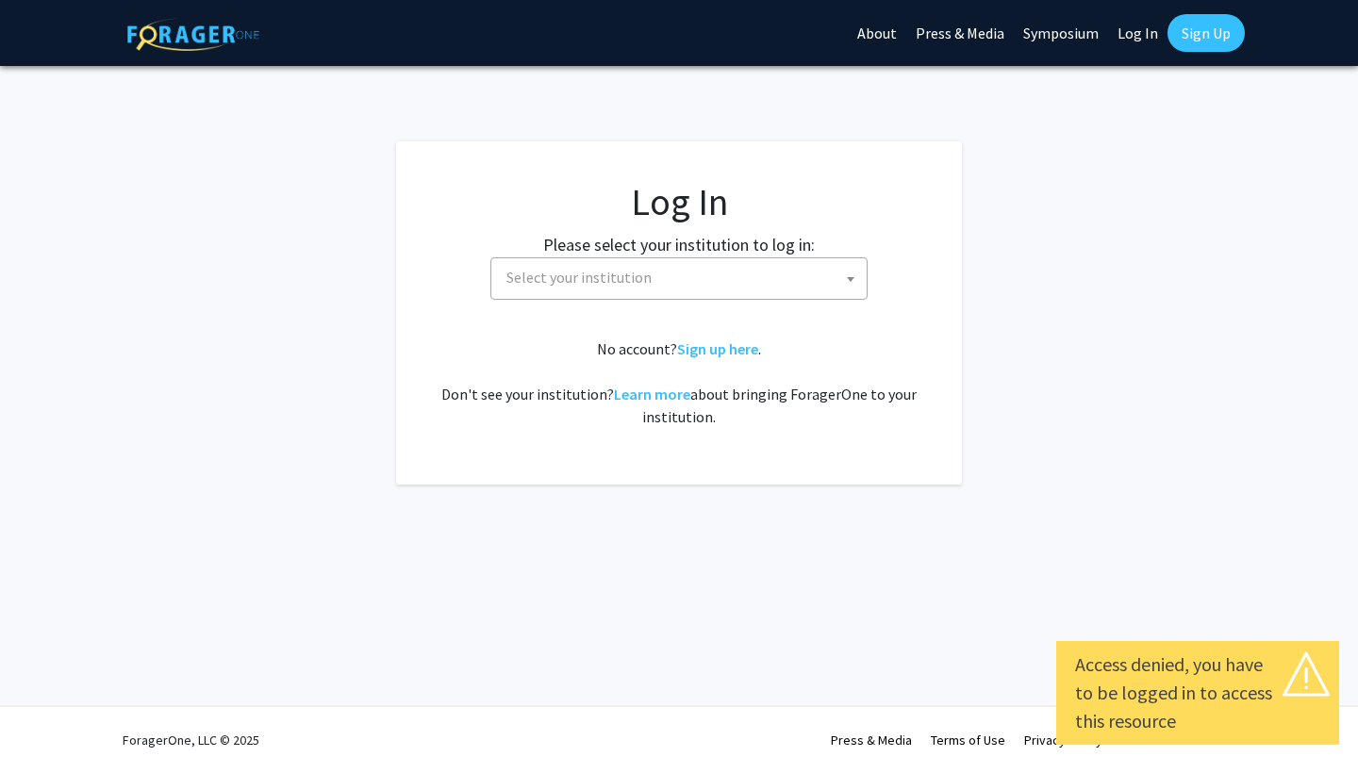 This screenshot has width=1358, height=773. What do you see at coordinates (1063, 740) in the screenshot?
I see `a: Privacy Policy` at bounding box center [1063, 740].